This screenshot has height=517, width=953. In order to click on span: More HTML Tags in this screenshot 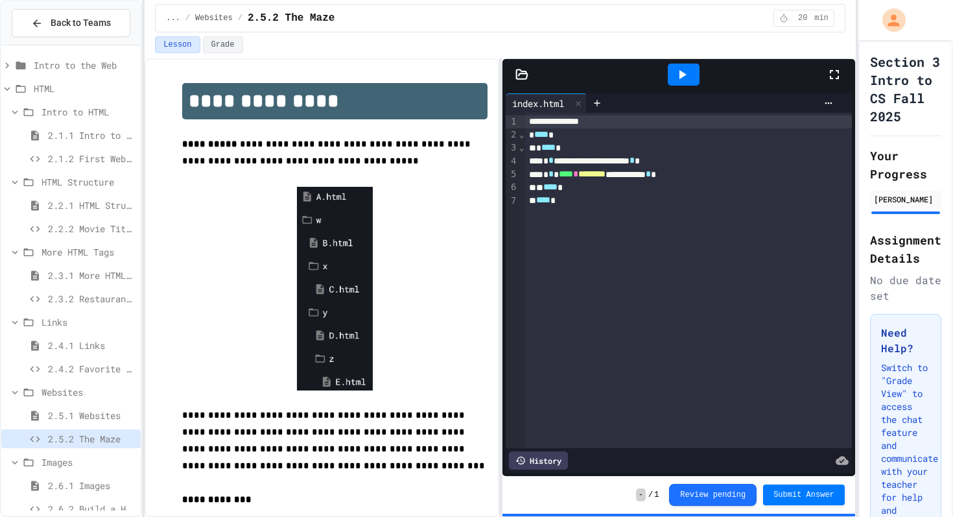, I will do `click(88, 252)`.